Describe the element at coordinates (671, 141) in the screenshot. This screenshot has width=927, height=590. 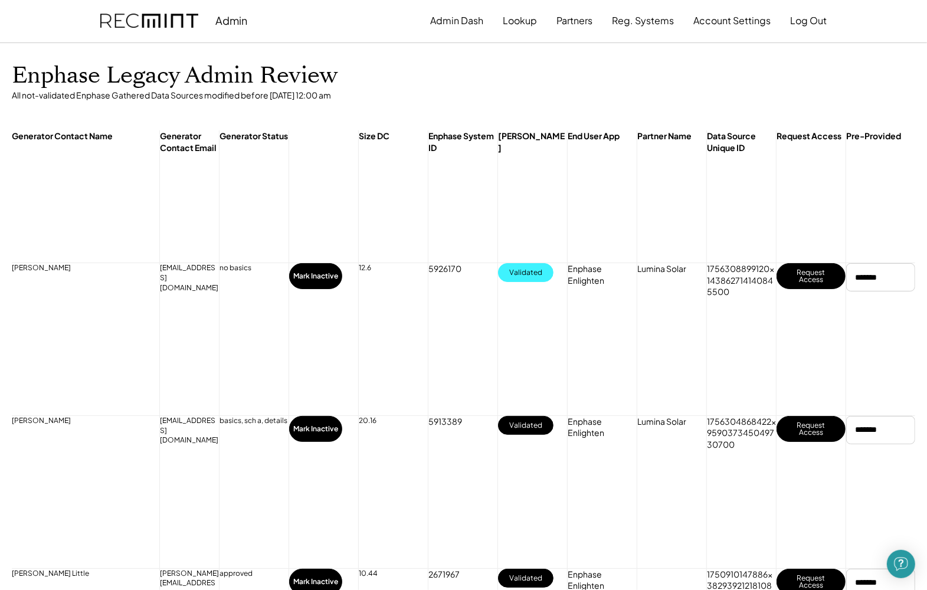
I see `div: Partner Name` at that location.